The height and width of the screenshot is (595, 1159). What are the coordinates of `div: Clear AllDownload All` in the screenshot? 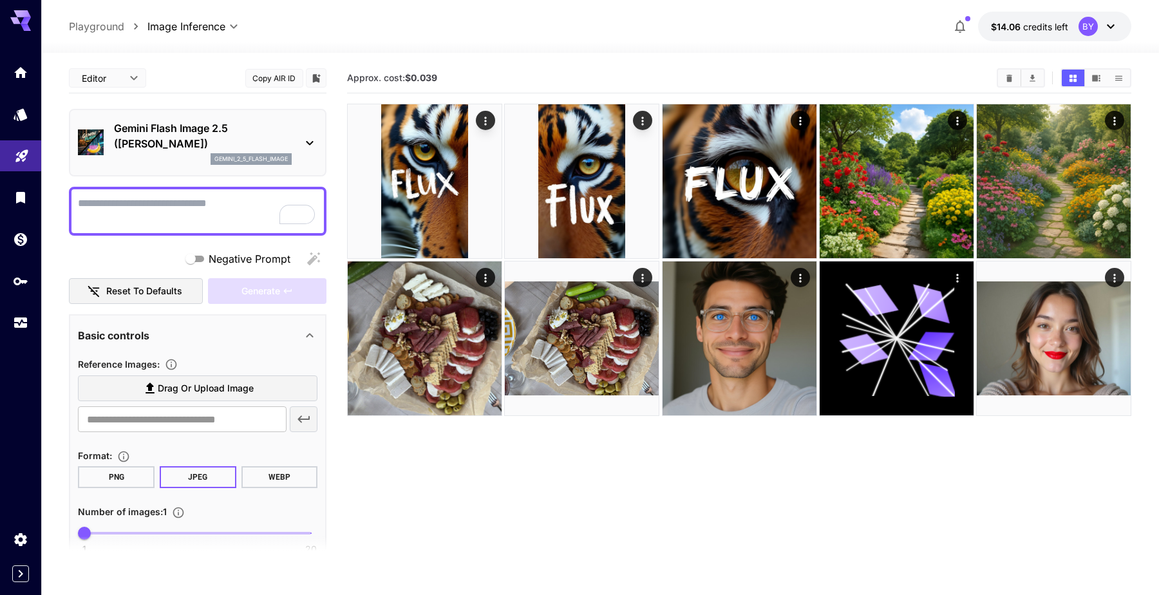 It's located at (1021, 78).